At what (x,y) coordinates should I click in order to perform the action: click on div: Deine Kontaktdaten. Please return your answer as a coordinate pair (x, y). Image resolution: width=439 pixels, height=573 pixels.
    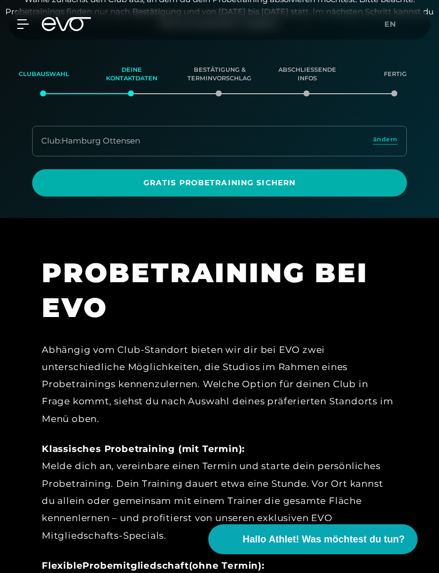
    Looking at the image, I should click on (132, 74).